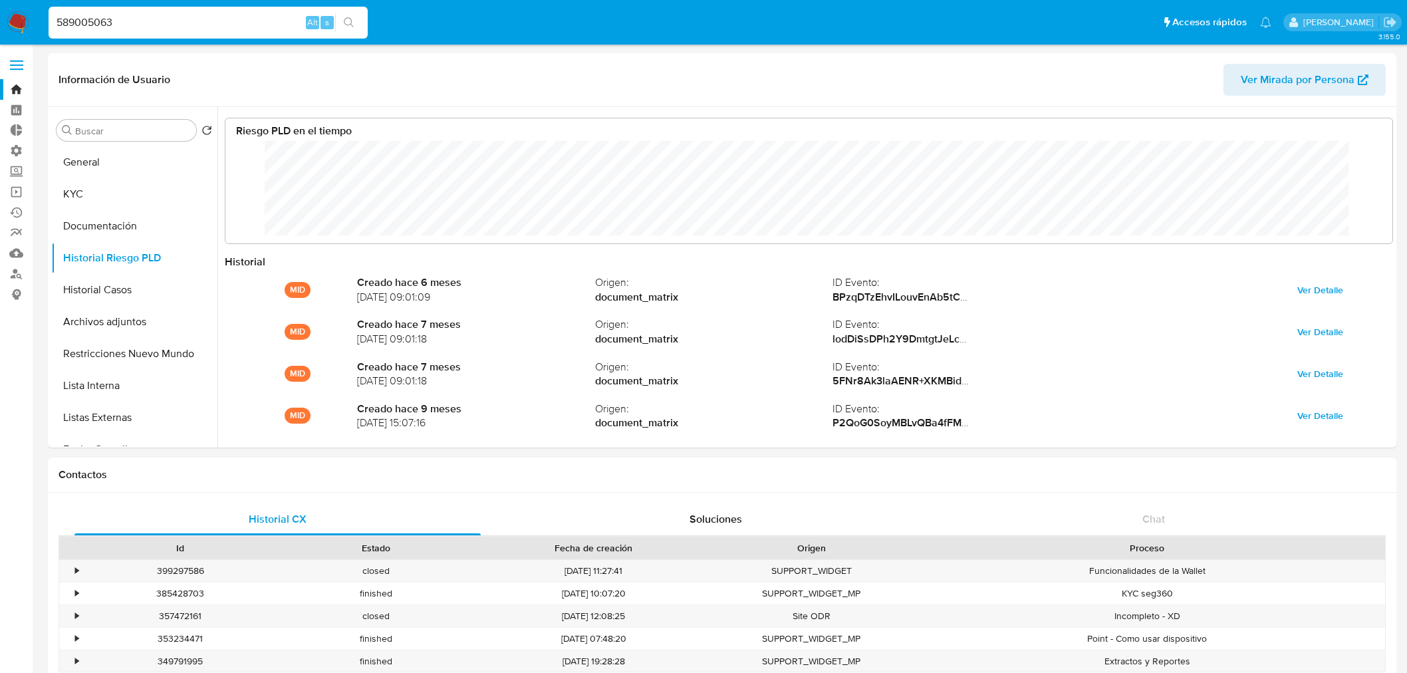 The image size is (1407, 673). What do you see at coordinates (180, 616) in the screenshot?
I see `div: 357472161` at bounding box center [180, 616].